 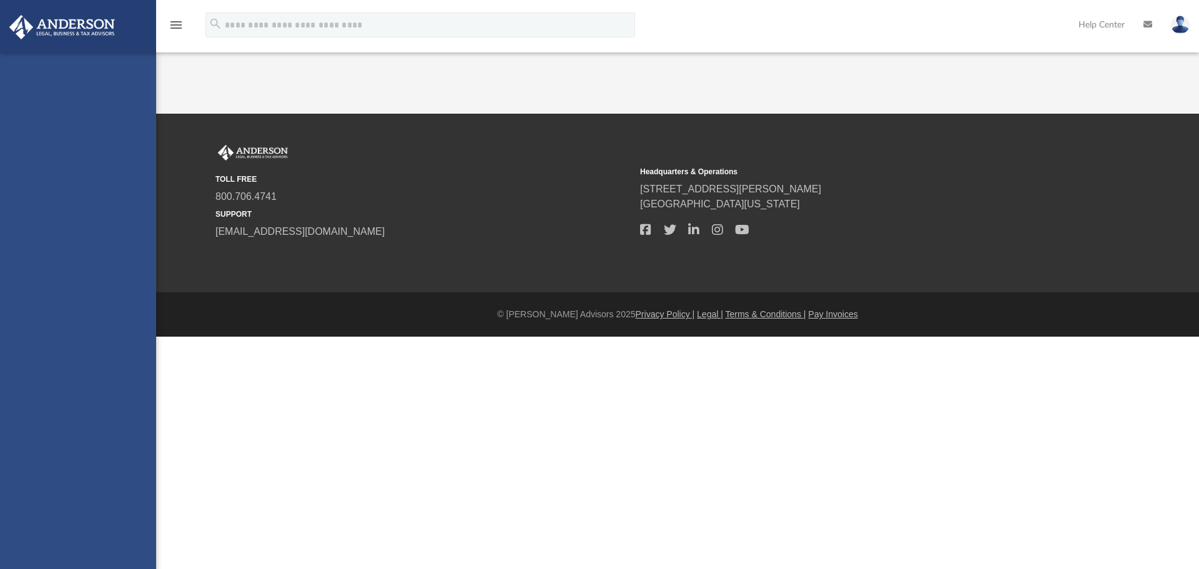 I want to click on i: search, so click(x=215, y=24).